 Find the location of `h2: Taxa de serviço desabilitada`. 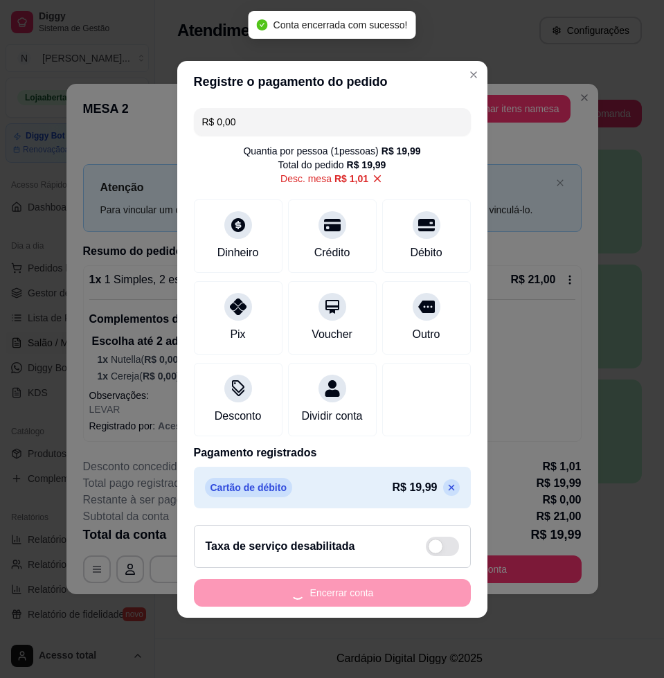

h2: Taxa de serviço desabilitada is located at coordinates (281, 547).